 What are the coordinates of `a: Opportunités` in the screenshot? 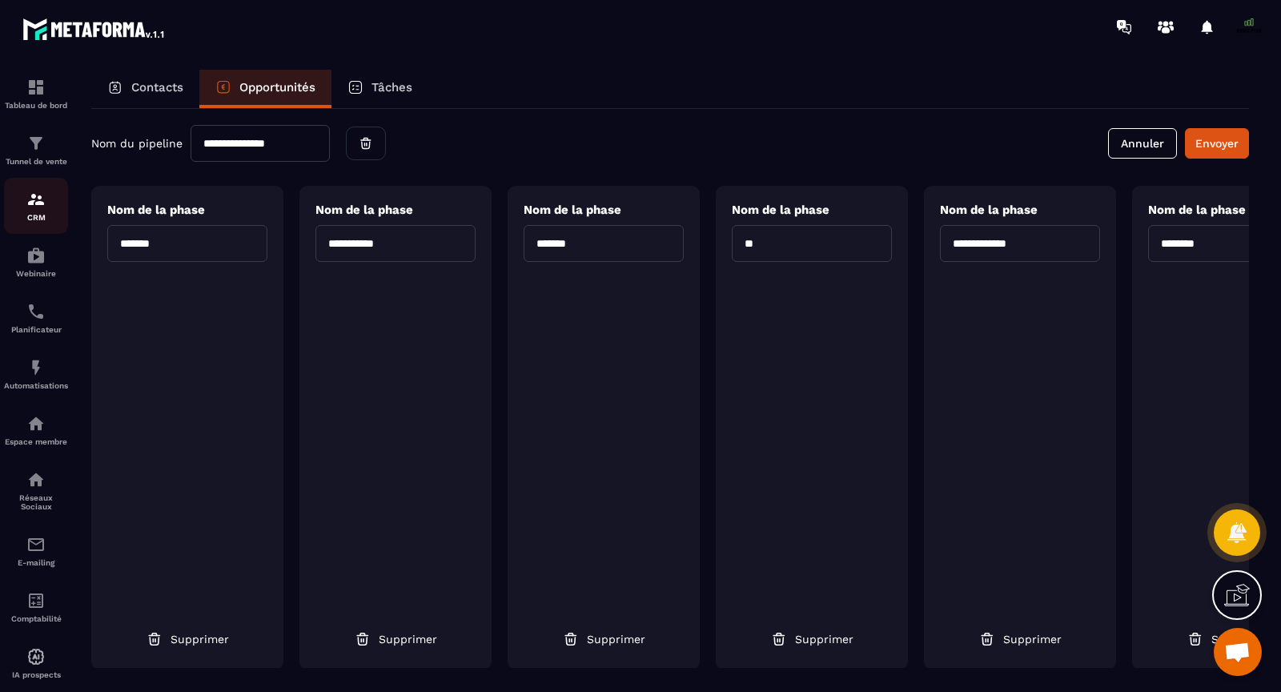 It's located at (265, 89).